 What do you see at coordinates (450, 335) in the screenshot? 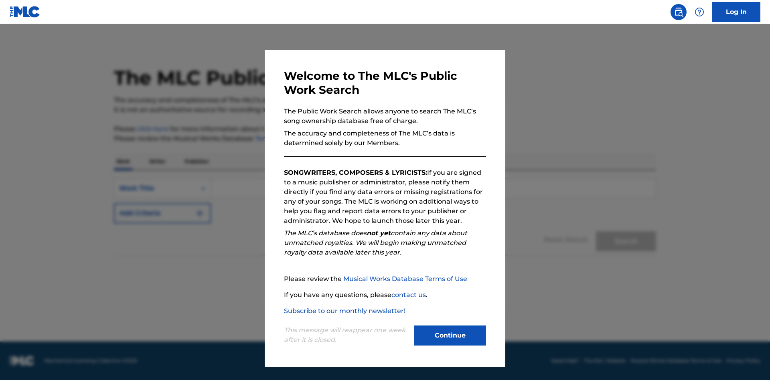
I see `button: Continue` at bounding box center [450, 335].